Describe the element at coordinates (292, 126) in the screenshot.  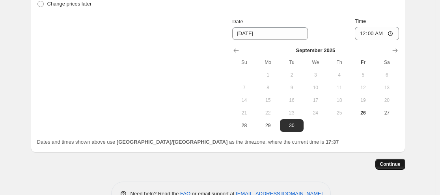
I see `span: 30` at that location.